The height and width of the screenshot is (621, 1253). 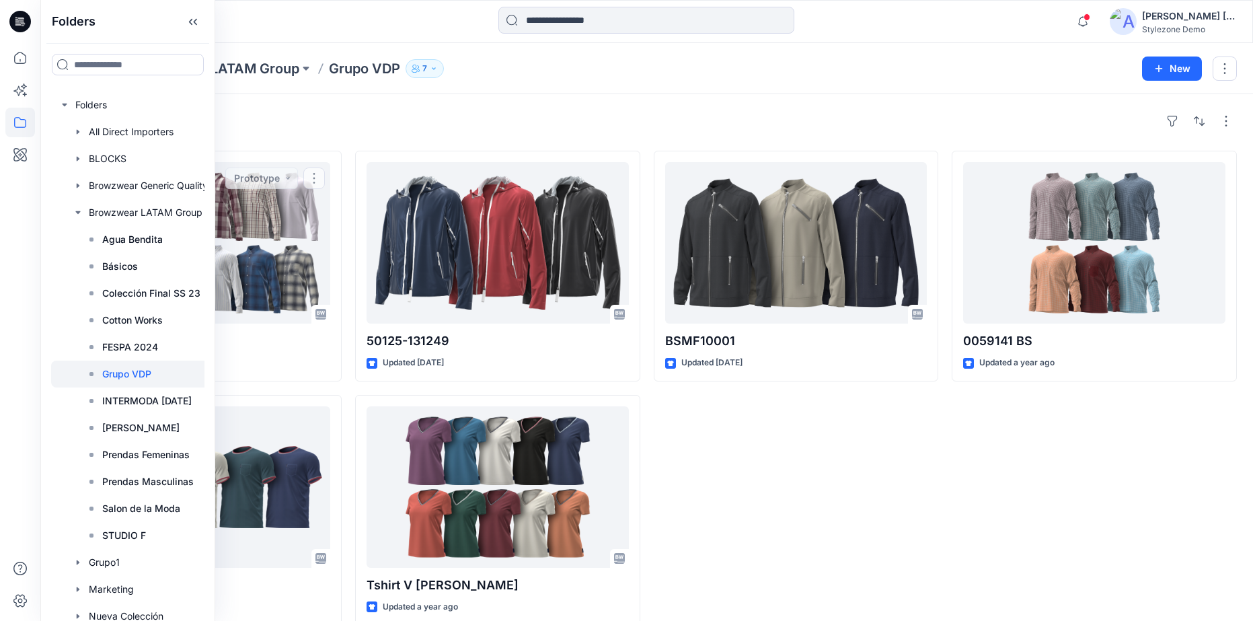 I want to click on button: 7, so click(x=425, y=69).